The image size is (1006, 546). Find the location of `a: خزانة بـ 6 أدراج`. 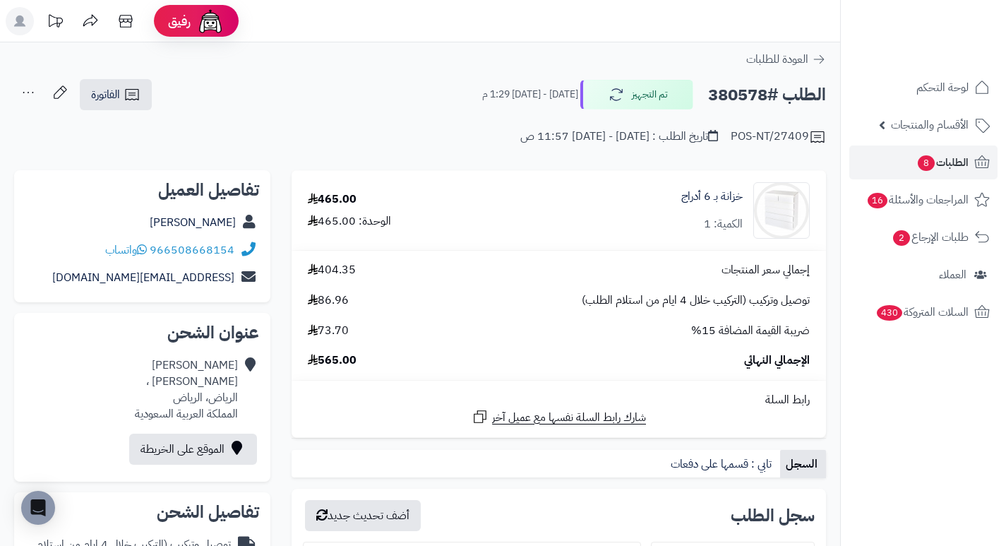

a: خزانة بـ 6 أدراج is located at coordinates (712, 196).